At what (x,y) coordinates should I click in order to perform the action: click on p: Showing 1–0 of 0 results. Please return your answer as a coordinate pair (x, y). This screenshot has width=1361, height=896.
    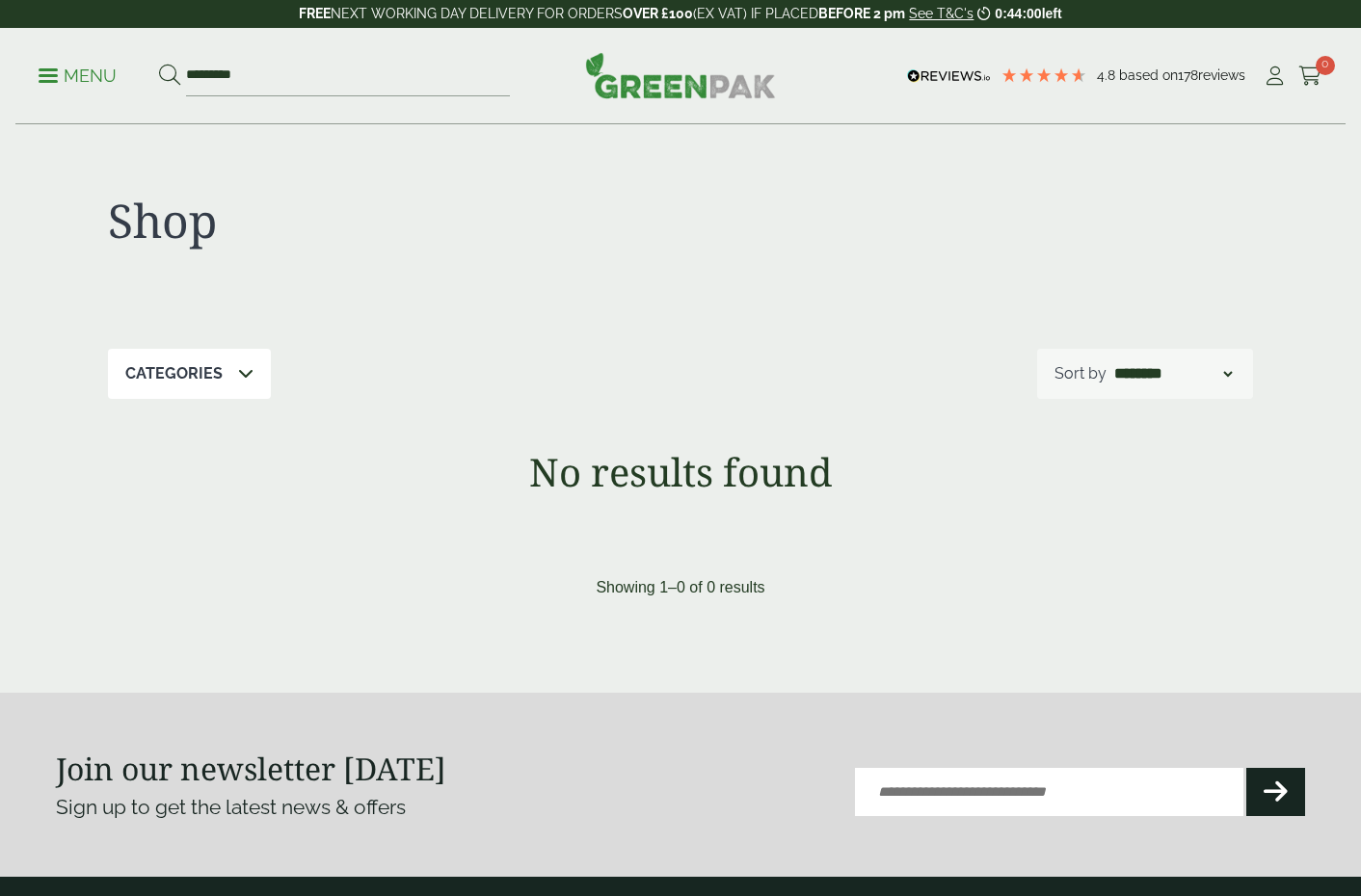
    Looking at the image, I should click on (679, 588).